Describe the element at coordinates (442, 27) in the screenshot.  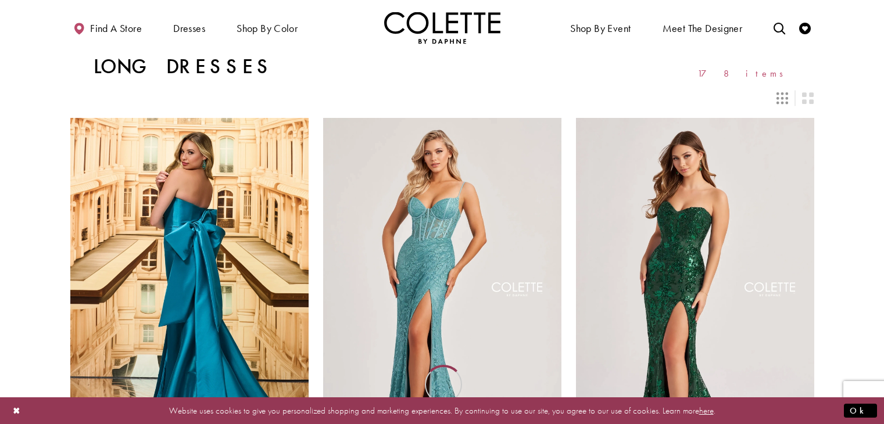
I see `a: Visit Home Page` at that location.